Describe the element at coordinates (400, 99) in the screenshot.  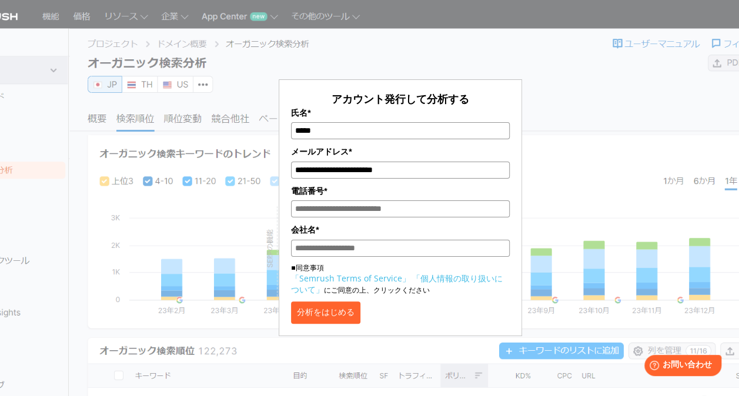
I see `span: アカウント発行して分析する` at that location.